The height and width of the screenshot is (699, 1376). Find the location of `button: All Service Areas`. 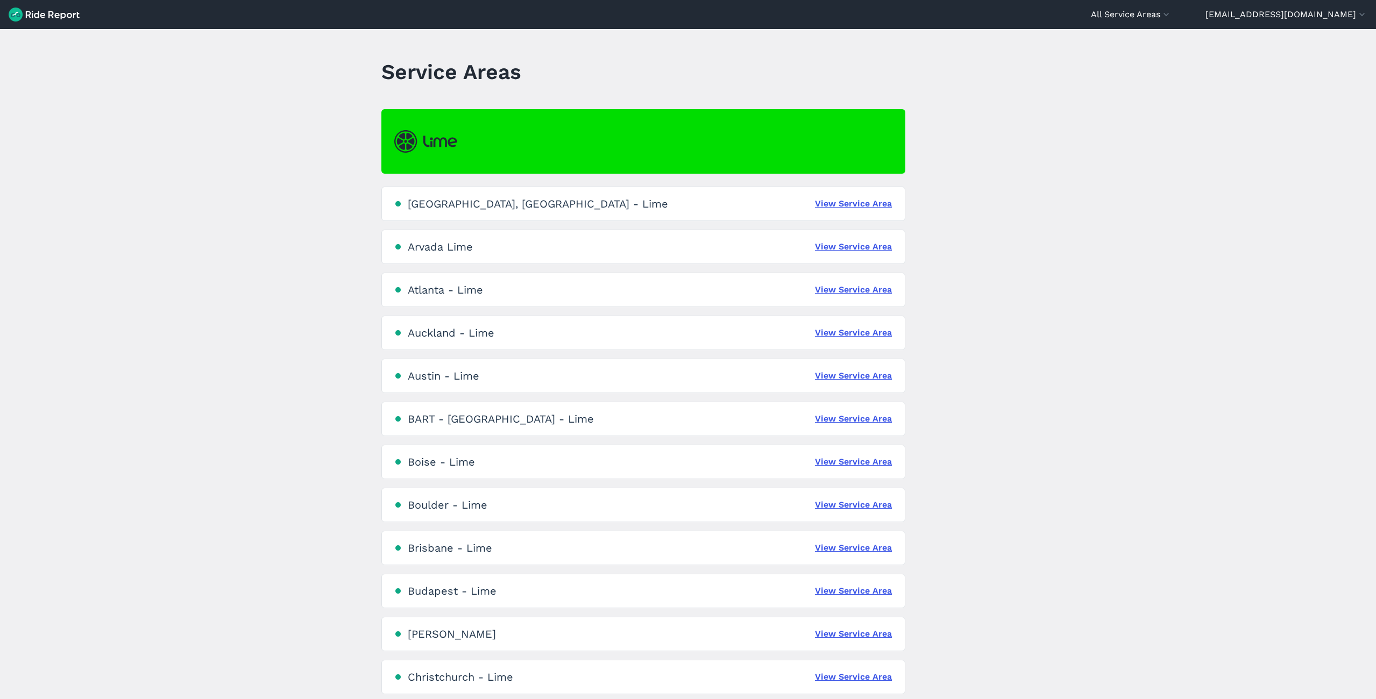

button: All Service Areas is located at coordinates (1131, 15).